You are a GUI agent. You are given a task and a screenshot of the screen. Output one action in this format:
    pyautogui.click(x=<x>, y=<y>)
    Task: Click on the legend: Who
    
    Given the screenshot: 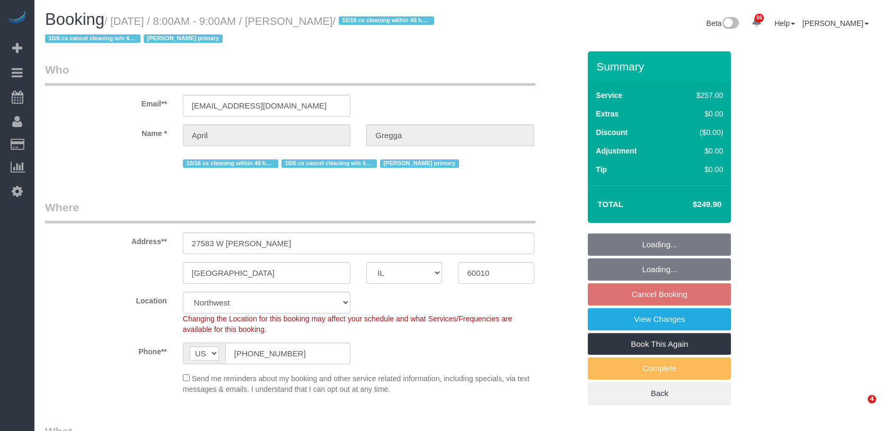 What is the action you would take?
    pyautogui.click(x=290, y=74)
    